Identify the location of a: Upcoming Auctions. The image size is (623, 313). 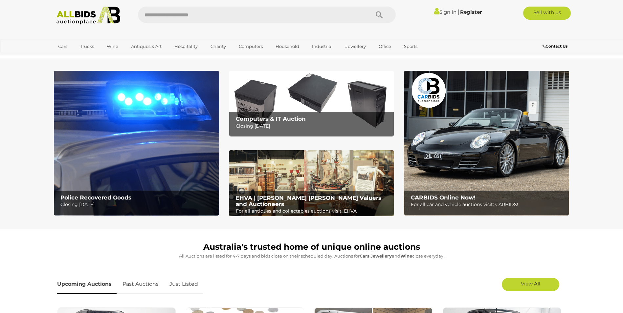
(87, 284).